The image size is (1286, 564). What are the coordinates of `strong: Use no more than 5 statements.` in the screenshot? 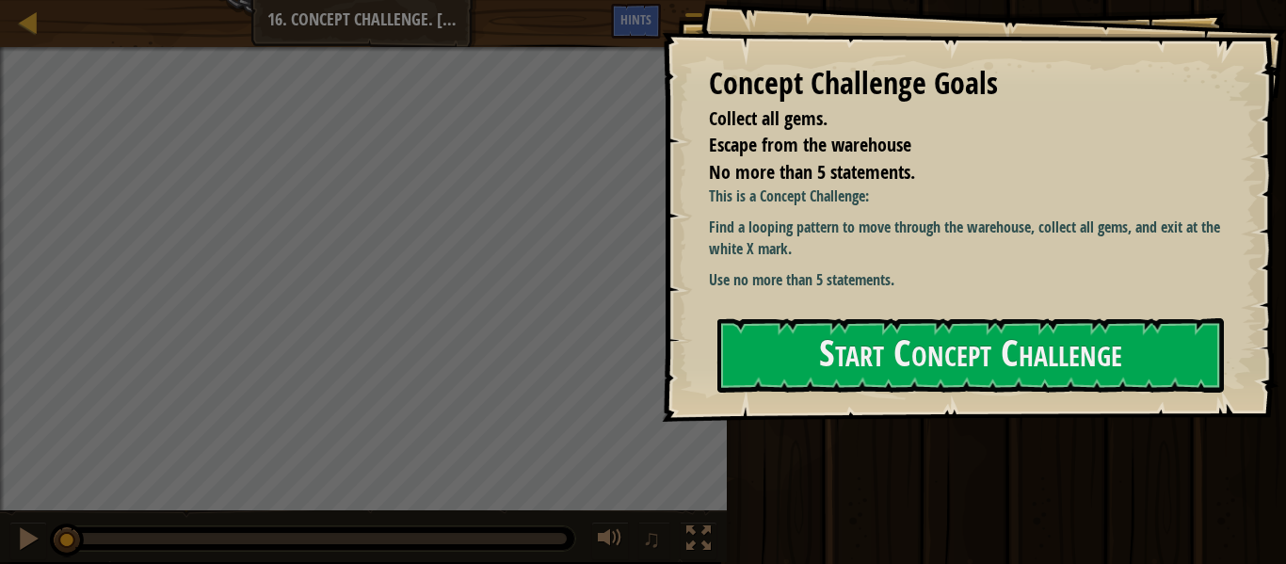 It's located at (801, 280).